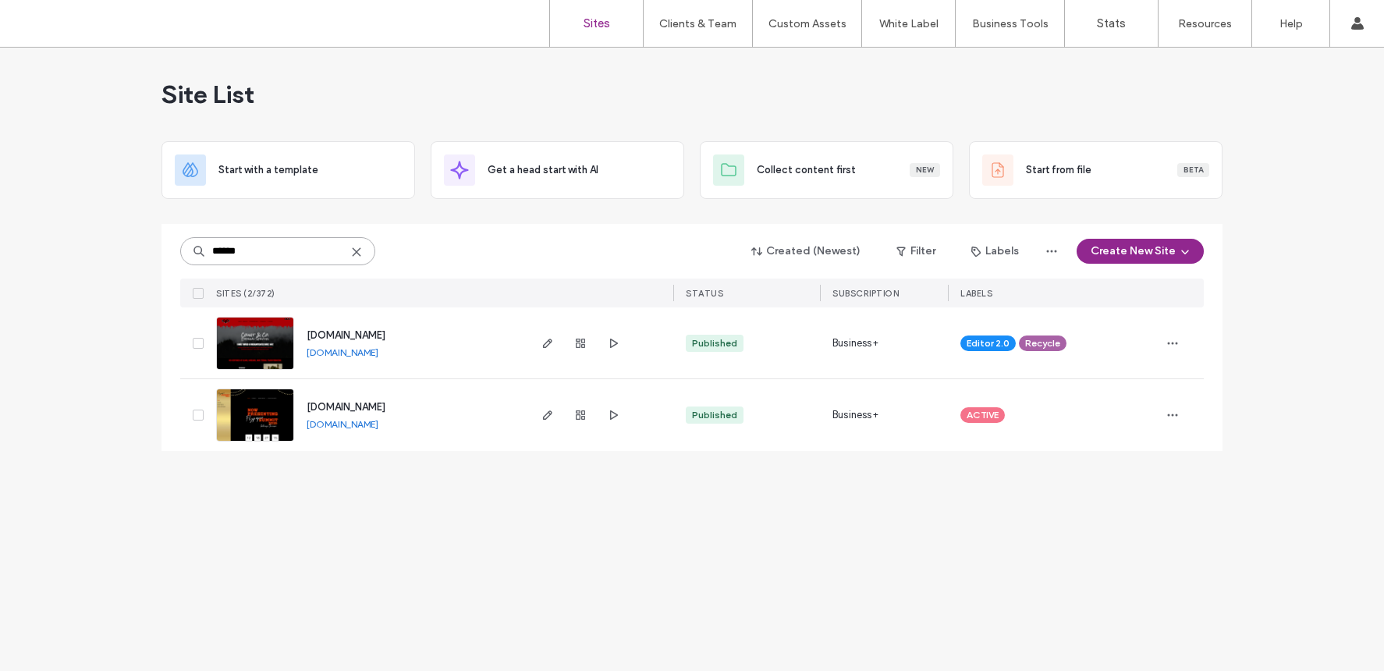 The image size is (1384, 671). What do you see at coordinates (806, 170) in the screenshot?
I see `span: Collect content first` at bounding box center [806, 170].